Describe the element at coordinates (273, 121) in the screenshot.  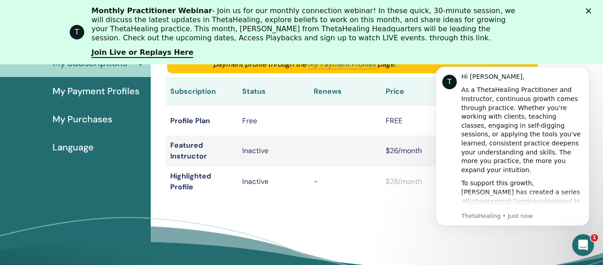
I see `div: Free` at that location.